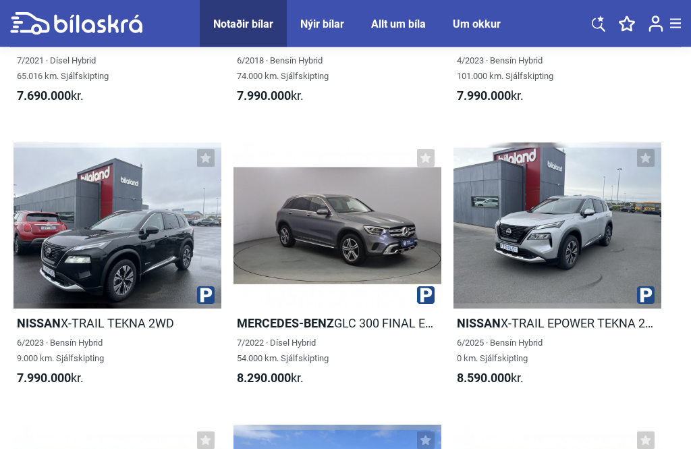 The width and height of the screenshot is (691, 449). What do you see at coordinates (117, 271) in the screenshot?
I see `a: NissanX-TRAIL TEKNA 2WD6/2023 · Bensín Hybrid9.000 km. Sjálfskipting7.990.000kr.` at bounding box center [117, 271].